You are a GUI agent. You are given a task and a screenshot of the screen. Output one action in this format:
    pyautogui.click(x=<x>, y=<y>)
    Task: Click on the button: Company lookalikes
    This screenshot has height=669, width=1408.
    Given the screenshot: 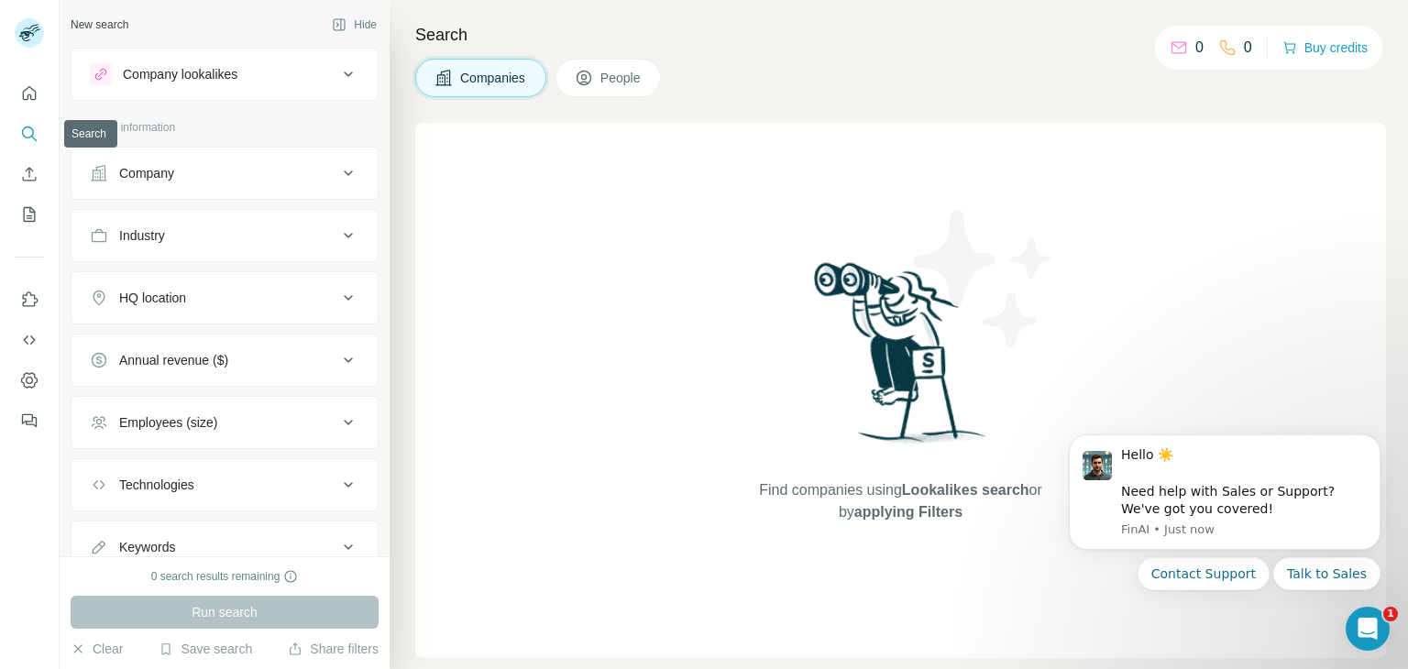 What is the action you would take?
    pyautogui.click(x=225, y=74)
    